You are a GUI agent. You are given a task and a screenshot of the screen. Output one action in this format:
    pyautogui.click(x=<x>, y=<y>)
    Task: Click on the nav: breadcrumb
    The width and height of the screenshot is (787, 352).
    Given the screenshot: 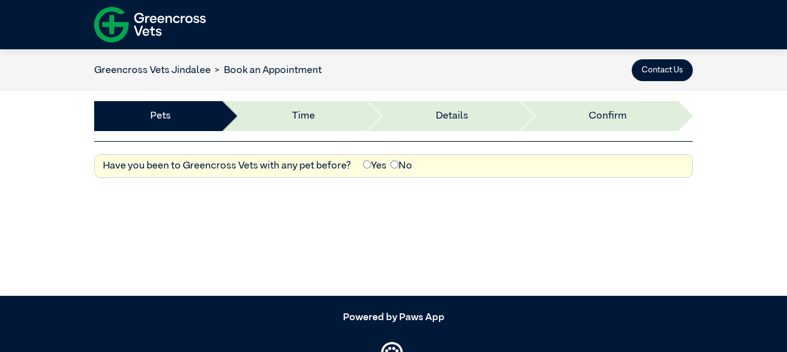 What is the action you would take?
    pyautogui.click(x=208, y=71)
    